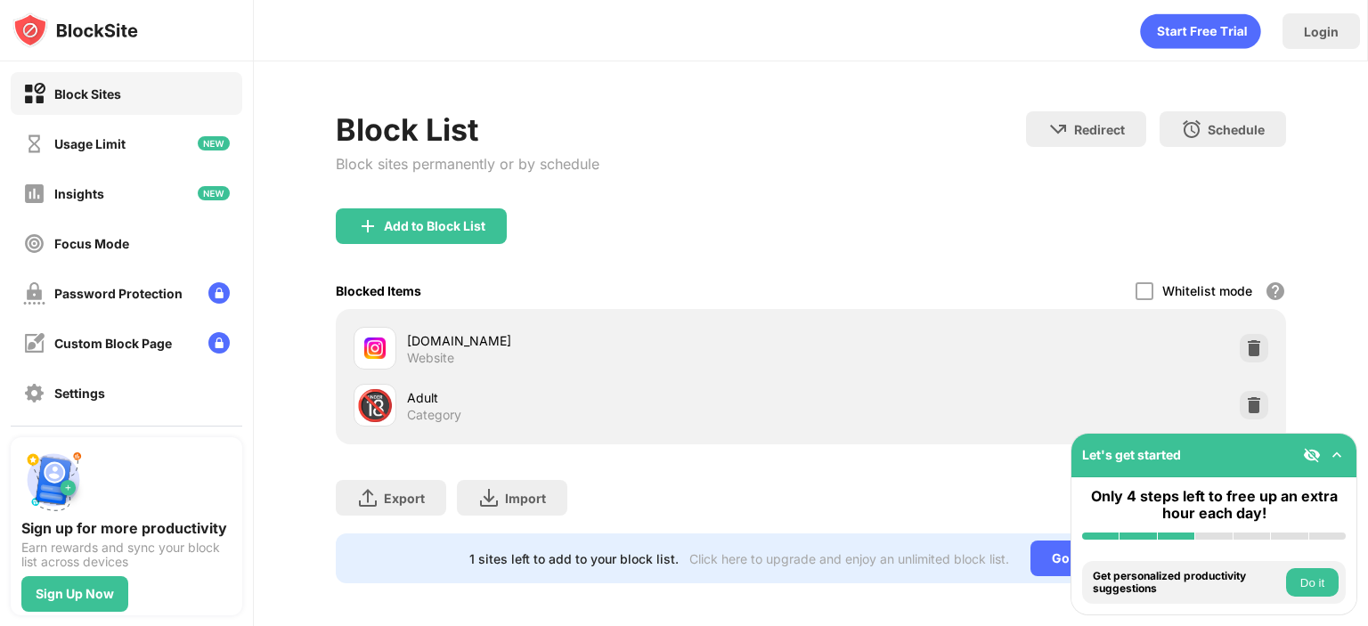 Image resolution: width=1368 pixels, height=626 pixels. What do you see at coordinates (1312, 455) in the screenshot?
I see `img: eye-not-visible.svg` at bounding box center [1312, 455].